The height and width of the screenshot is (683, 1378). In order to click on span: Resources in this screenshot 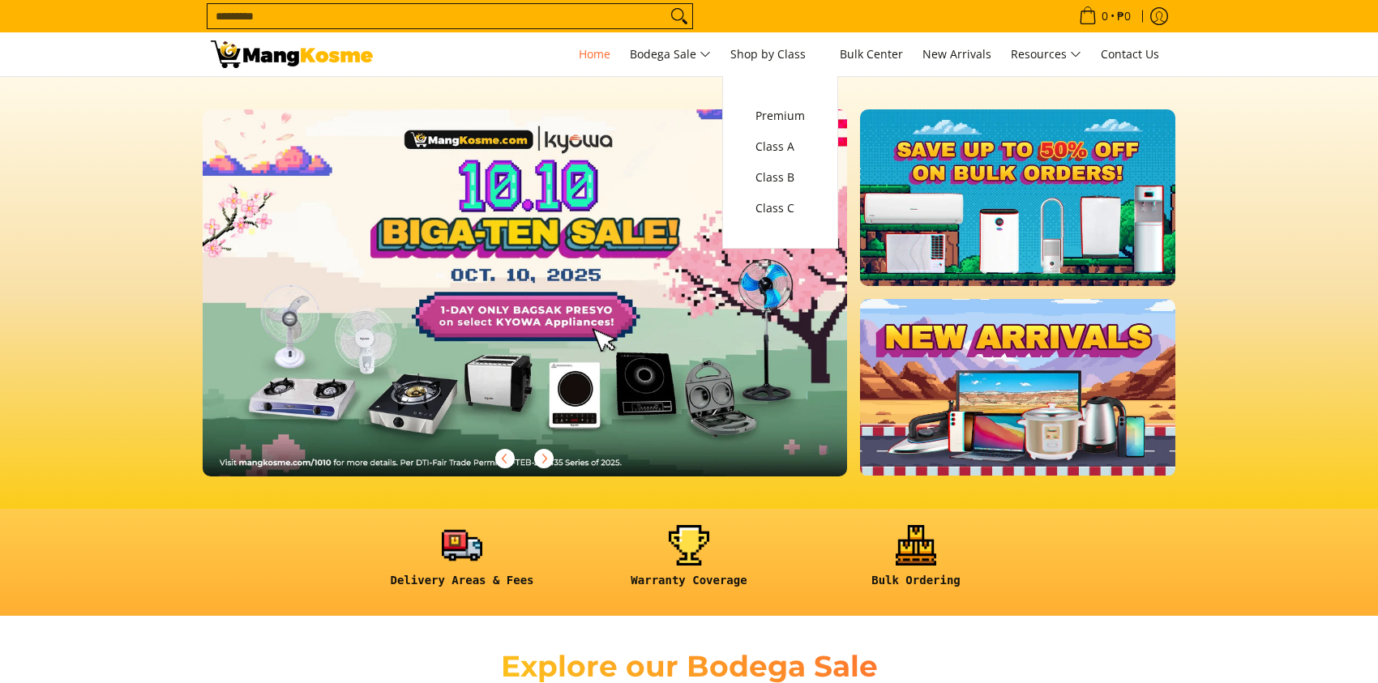, I will do `click(1045, 54)`.